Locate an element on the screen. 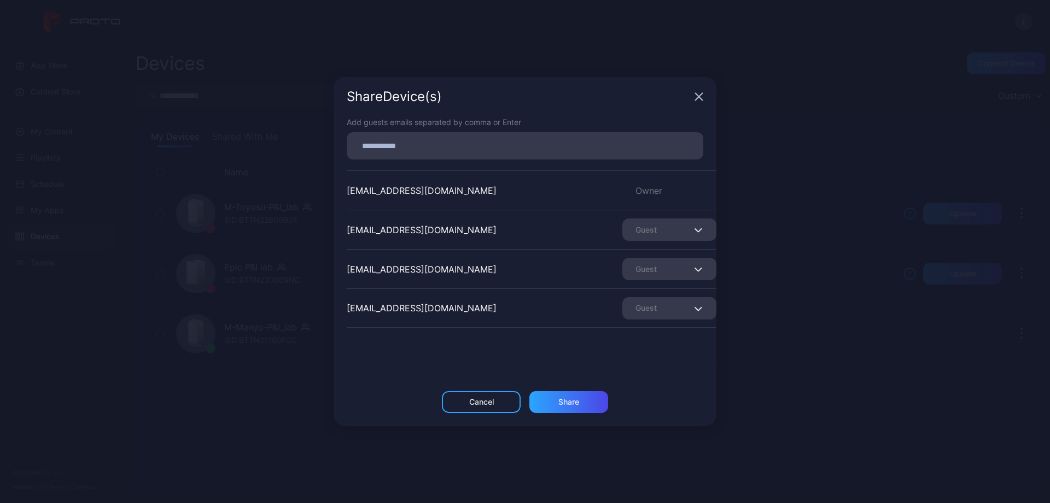  button: Share is located at coordinates (569, 402).